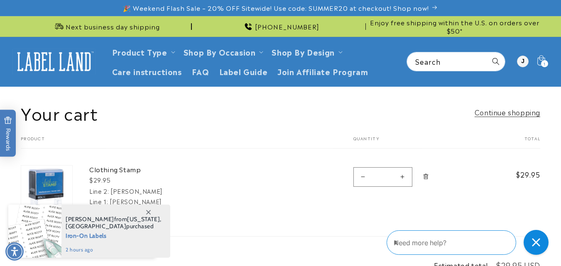 This screenshot has height=266, width=561. Describe the element at coordinates (46, 184) in the screenshot. I see `a: cart` at that location.